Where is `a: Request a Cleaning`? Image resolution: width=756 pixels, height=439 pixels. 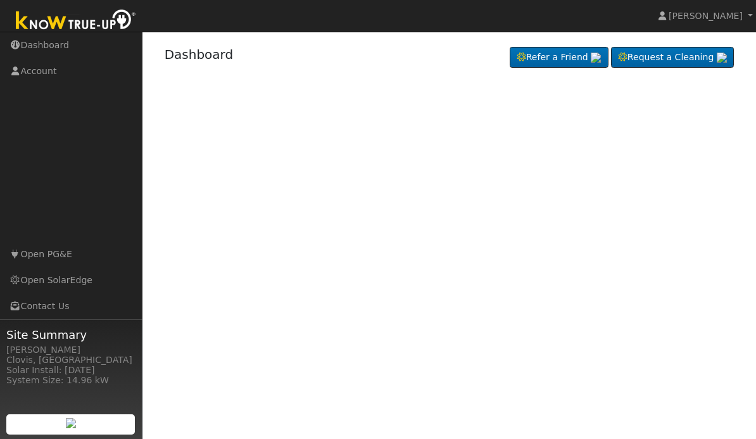 a: Request a Cleaning is located at coordinates (672, 58).